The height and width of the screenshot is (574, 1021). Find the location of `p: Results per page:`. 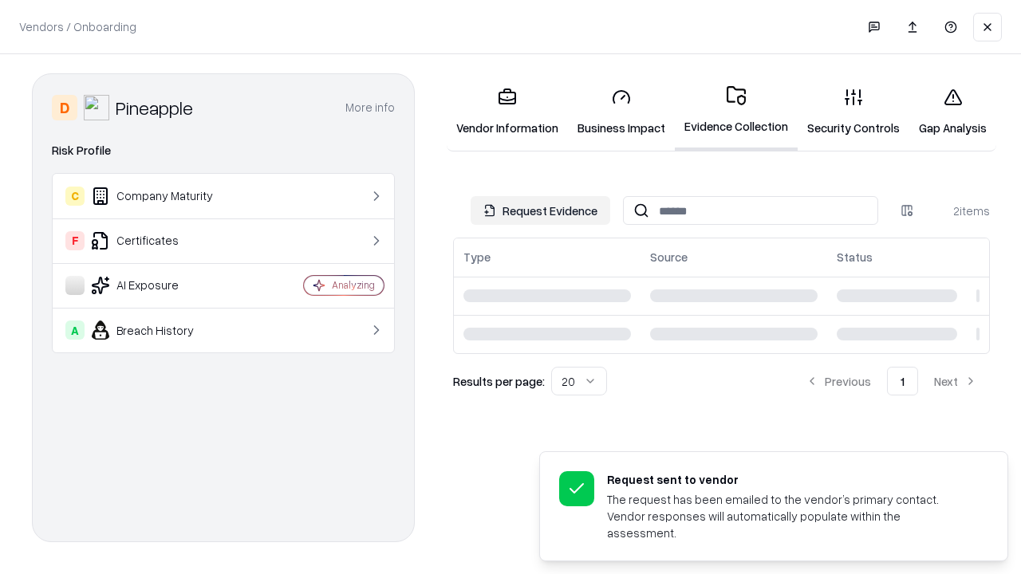

p: Results per page: is located at coordinates (498, 381).